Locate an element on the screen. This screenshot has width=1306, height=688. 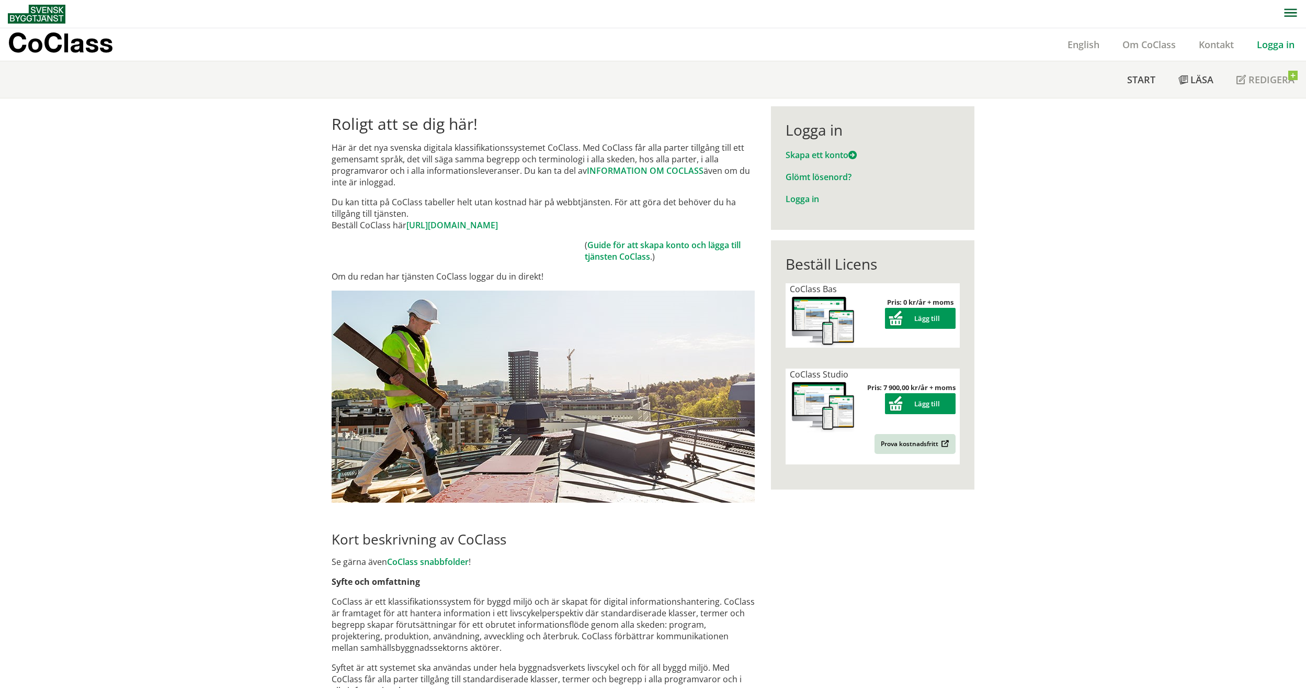
span: CoClass Bas is located at coordinates (814, 289).